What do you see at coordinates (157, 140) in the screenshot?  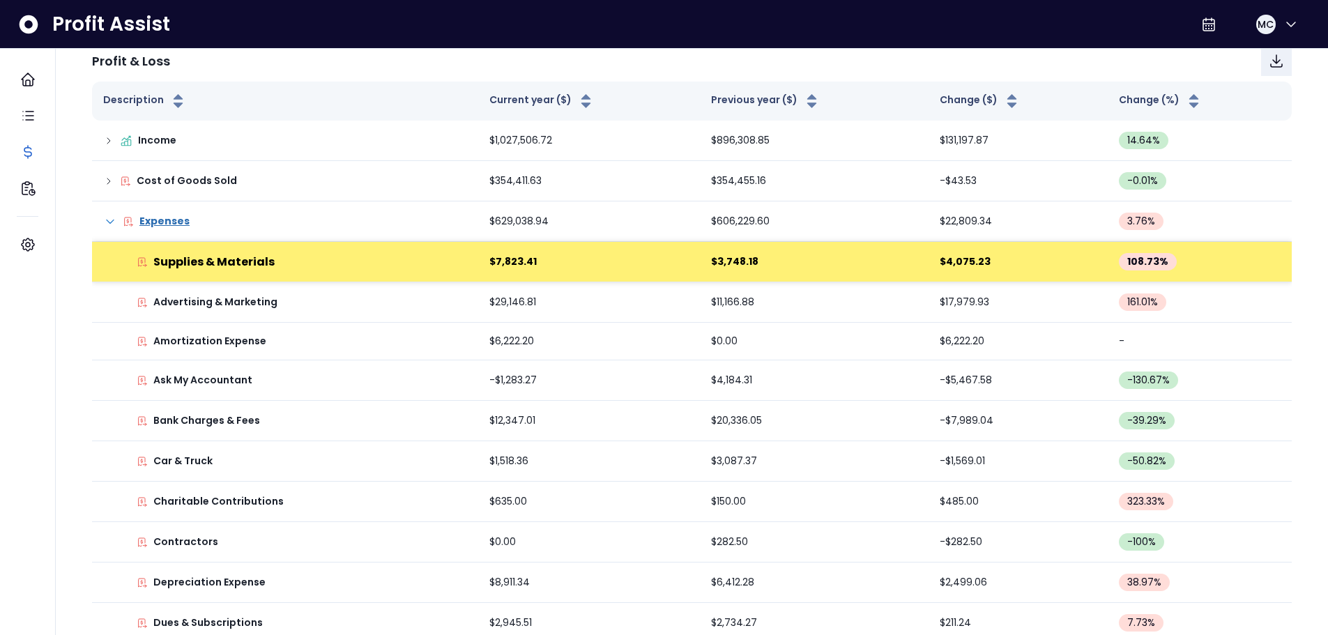 I see `p: Income` at bounding box center [157, 140].